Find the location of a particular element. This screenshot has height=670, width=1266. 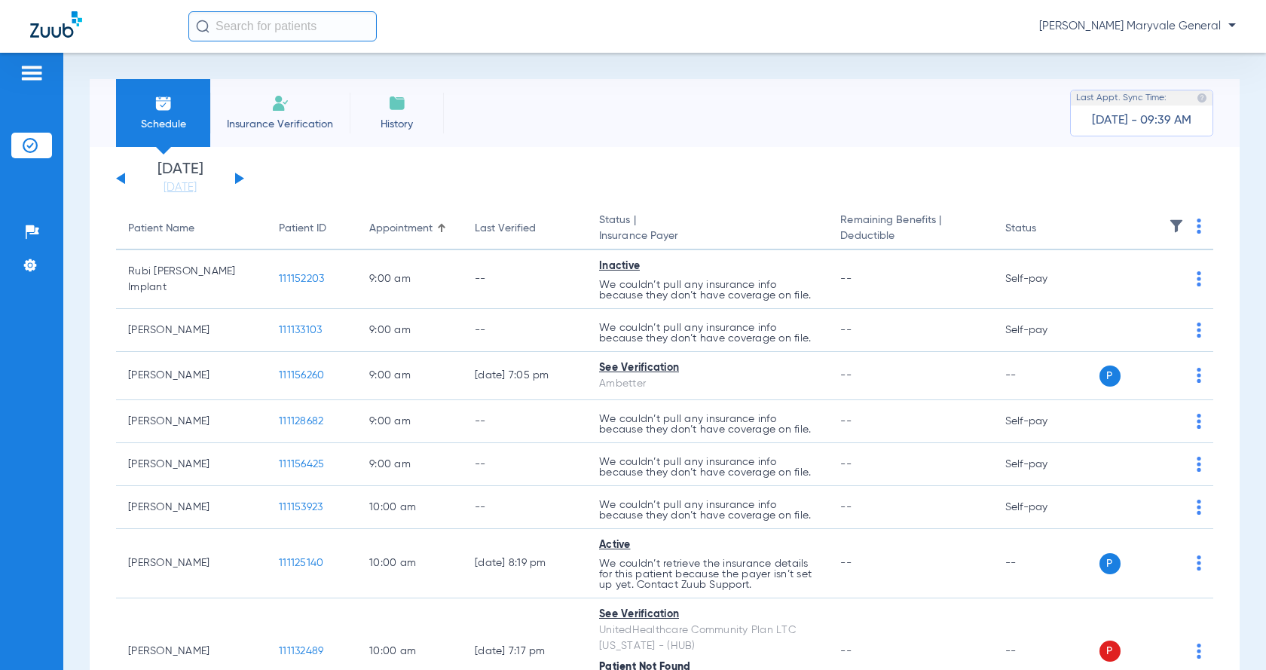

th: Remaining Benefits | is located at coordinates (911, 229).